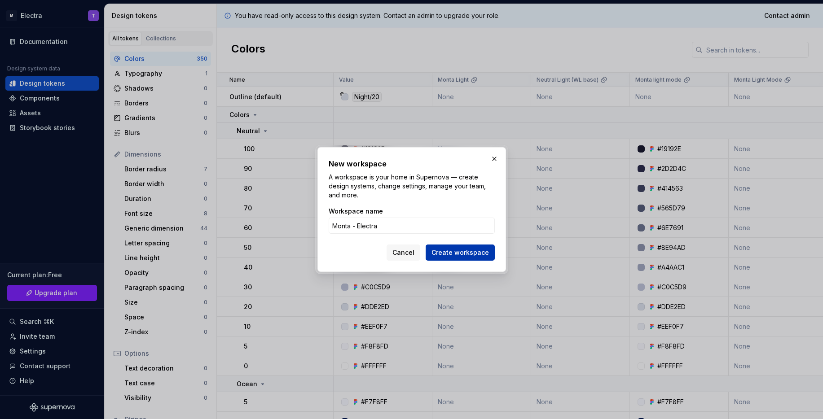 Image resolution: width=823 pixels, height=419 pixels. What do you see at coordinates (403, 253) in the screenshot?
I see `span: Cancel` at bounding box center [403, 253].